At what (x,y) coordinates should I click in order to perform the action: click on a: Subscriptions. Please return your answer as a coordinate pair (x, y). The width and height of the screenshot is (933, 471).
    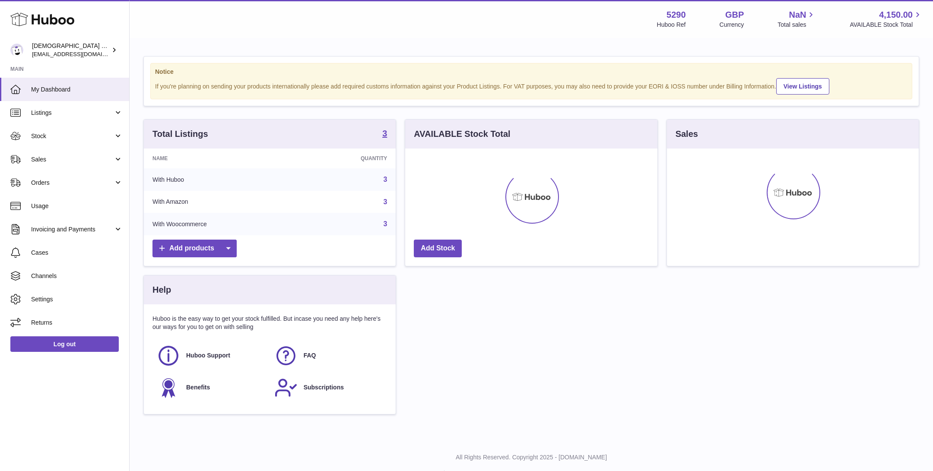
    Looking at the image, I should click on (329, 388).